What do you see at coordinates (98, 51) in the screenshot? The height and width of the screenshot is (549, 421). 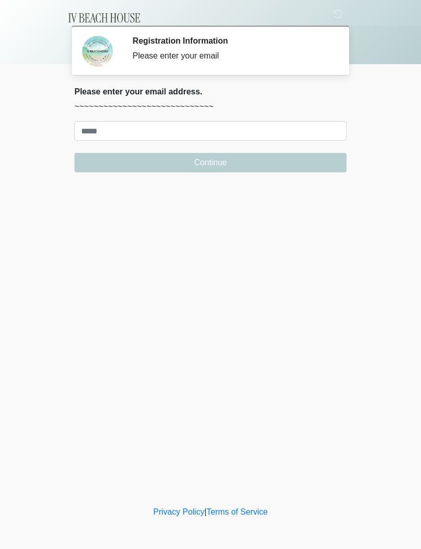 I see `img: Agent Avatar` at bounding box center [98, 51].